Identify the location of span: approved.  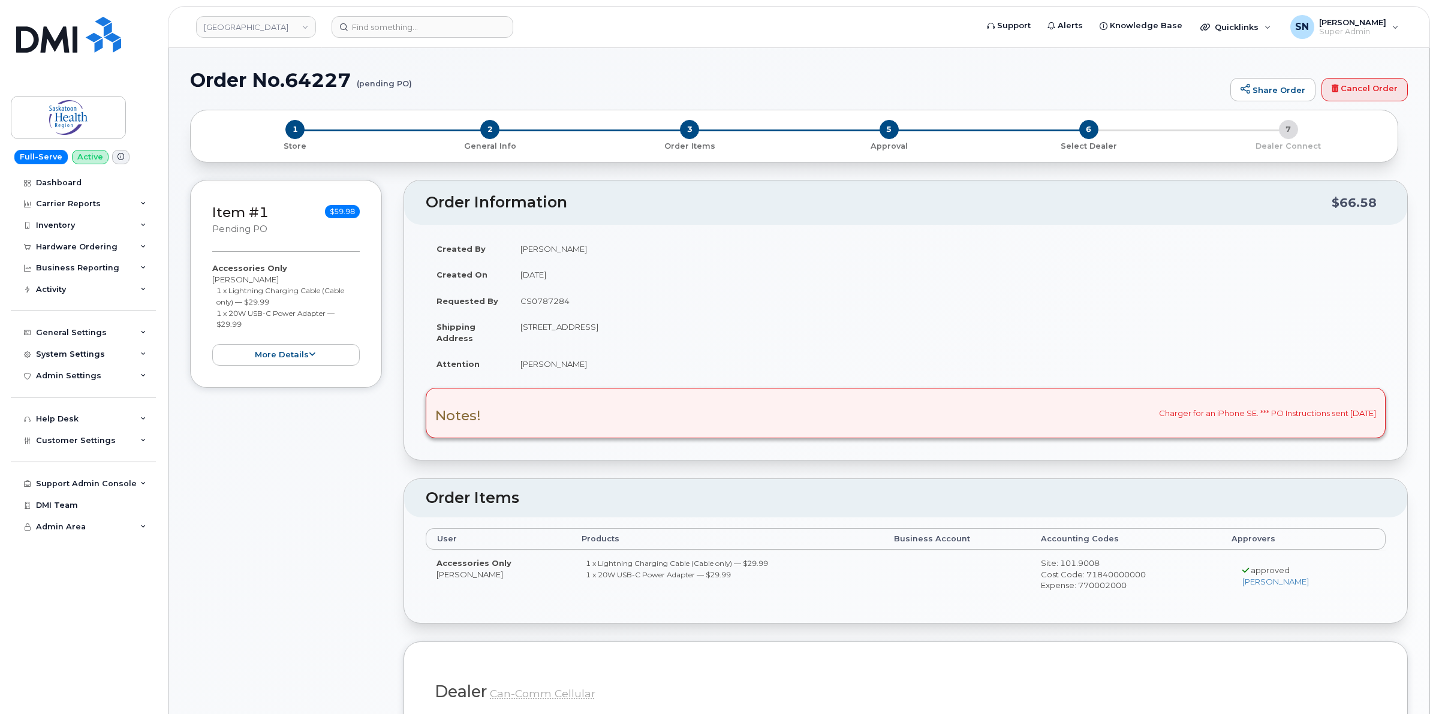
(1270, 570).